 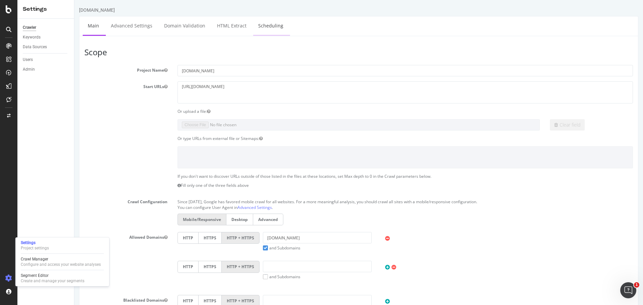 I want to click on button: Allowed Domains, so click(x=91, y=237).